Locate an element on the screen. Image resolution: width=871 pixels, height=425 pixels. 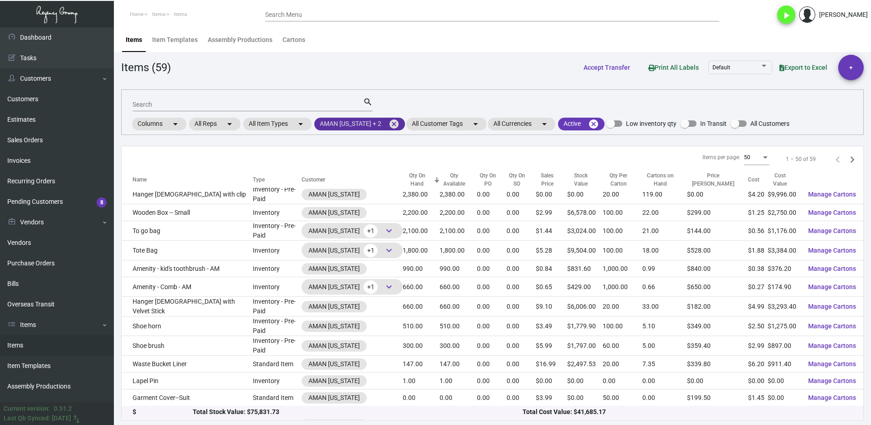
td: $9,996.00 is located at coordinates (784, 194).